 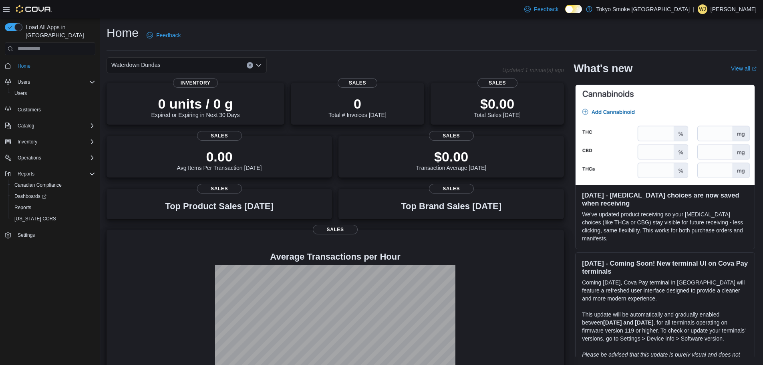 I want to click on a: Settings, so click(x=26, y=235).